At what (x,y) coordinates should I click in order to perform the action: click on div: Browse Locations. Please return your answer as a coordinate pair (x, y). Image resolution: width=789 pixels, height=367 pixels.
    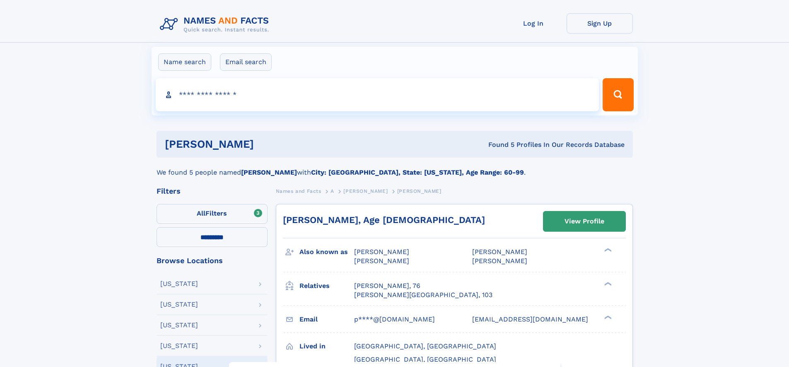
    Looking at the image, I should click on (212, 261).